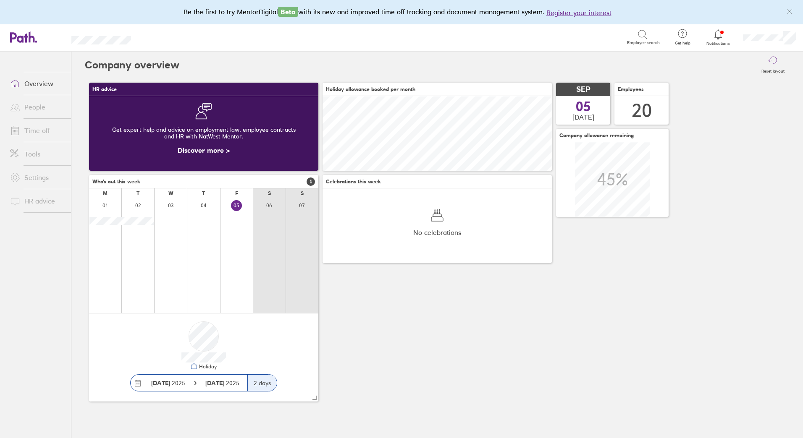 The image size is (803, 438). What do you see at coordinates (578, 13) in the screenshot?
I see `button: Register your interest` at bounding box center [578, 13].